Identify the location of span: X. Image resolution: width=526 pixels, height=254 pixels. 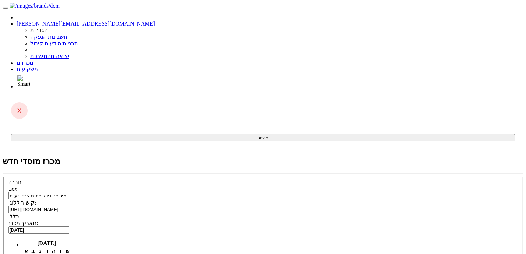
(19, 110).